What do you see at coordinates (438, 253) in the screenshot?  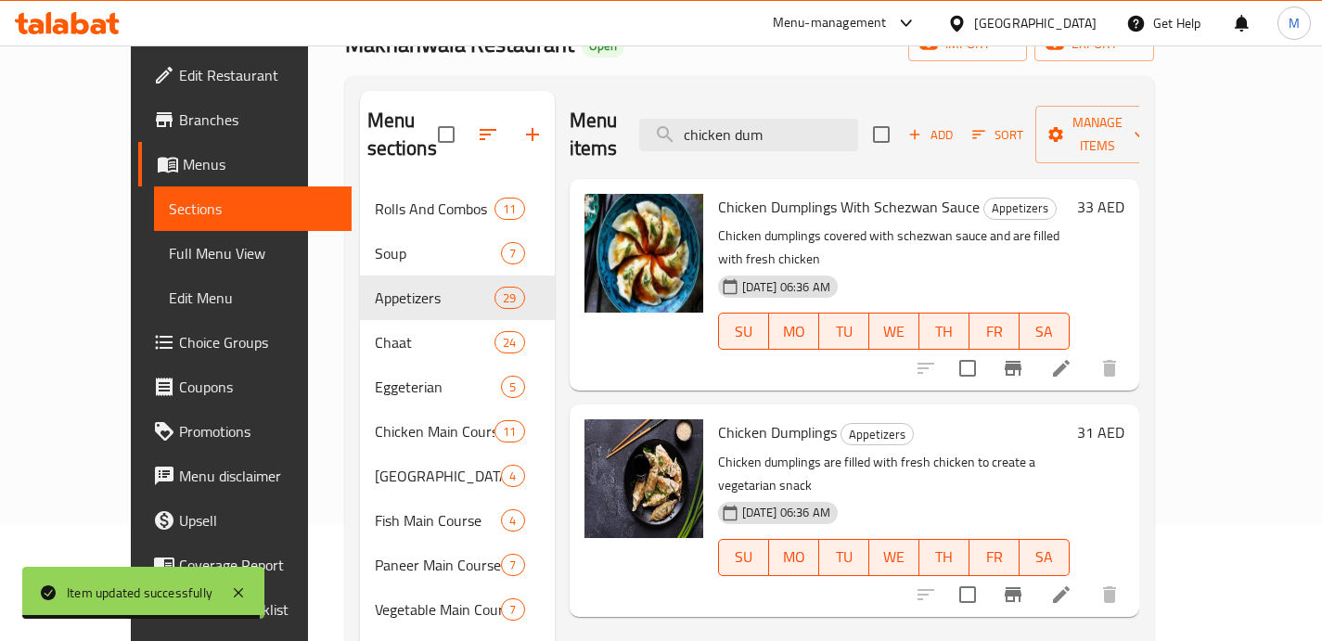 I see `span: Soup` at bounding box center [438, 253].